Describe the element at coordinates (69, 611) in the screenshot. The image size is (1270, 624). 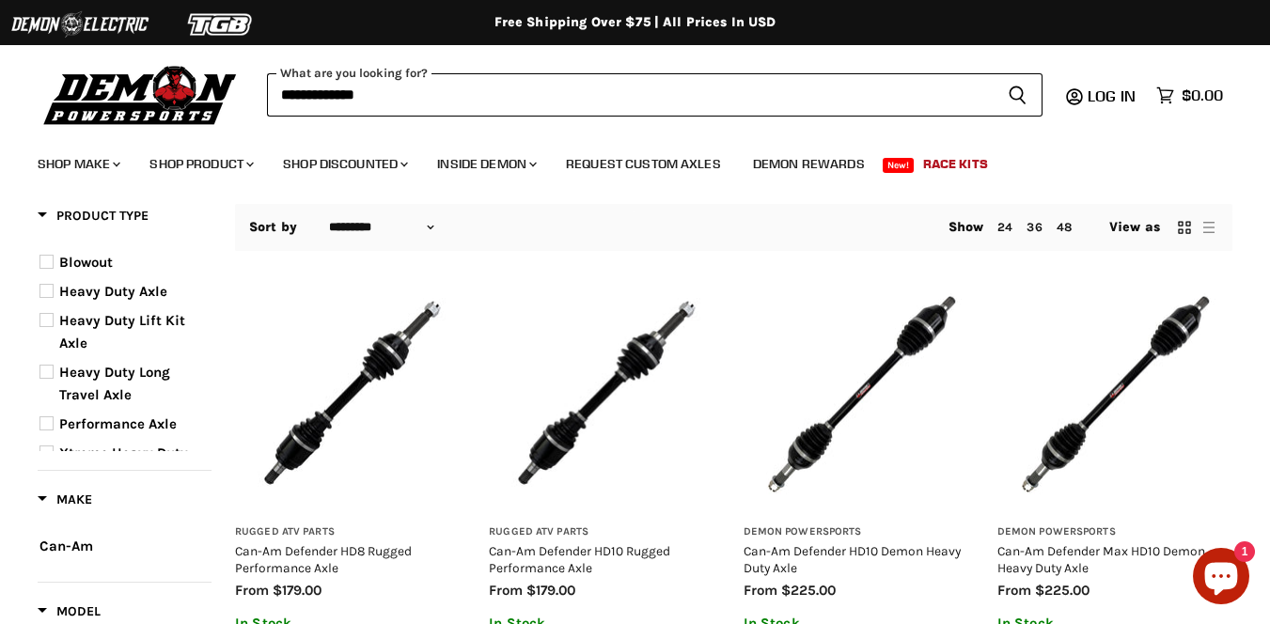
I see `span: Model` at that location.